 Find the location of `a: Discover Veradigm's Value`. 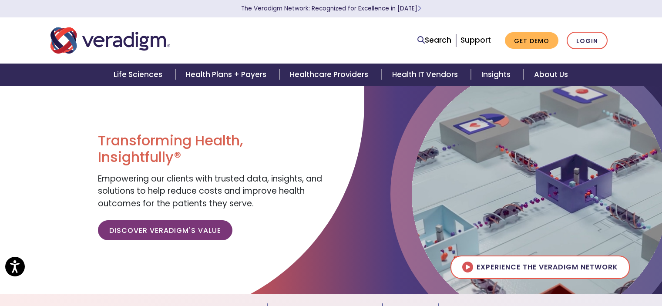

a: Discover Veradigm's Value is located at coordinates (165, 230).